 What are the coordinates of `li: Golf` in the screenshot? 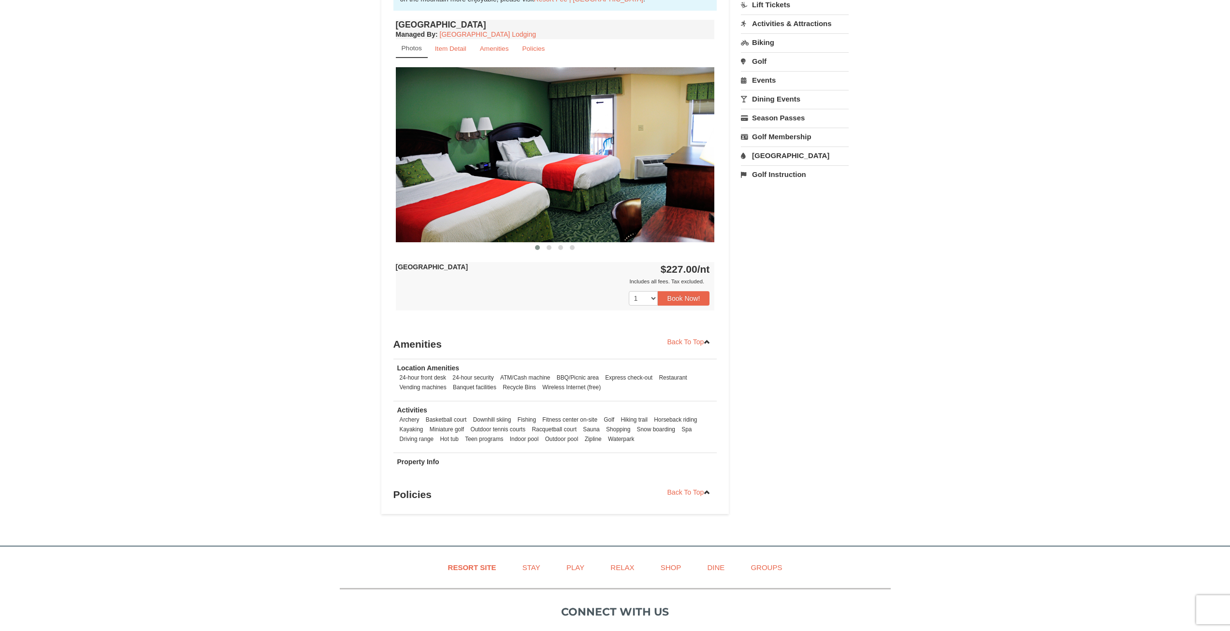 It's located at (609, 419).